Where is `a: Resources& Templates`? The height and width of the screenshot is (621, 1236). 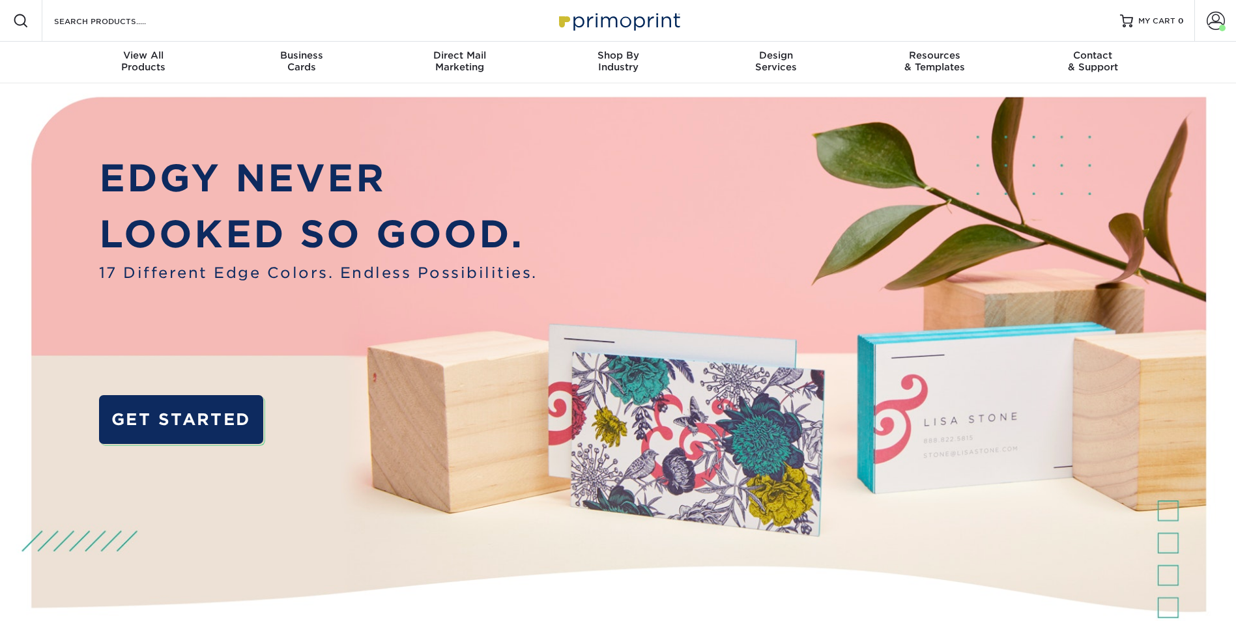 a: Resources& Templates is located at coordinates (934, 63).